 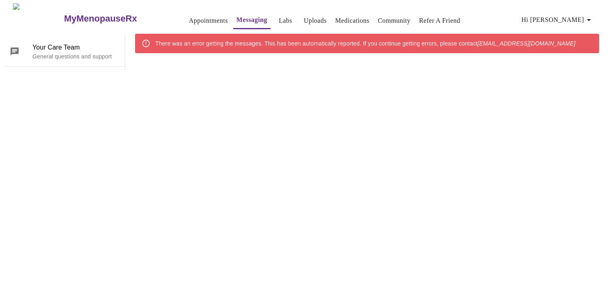 I want to click on a: Uploads, so click(x=315, y=21).